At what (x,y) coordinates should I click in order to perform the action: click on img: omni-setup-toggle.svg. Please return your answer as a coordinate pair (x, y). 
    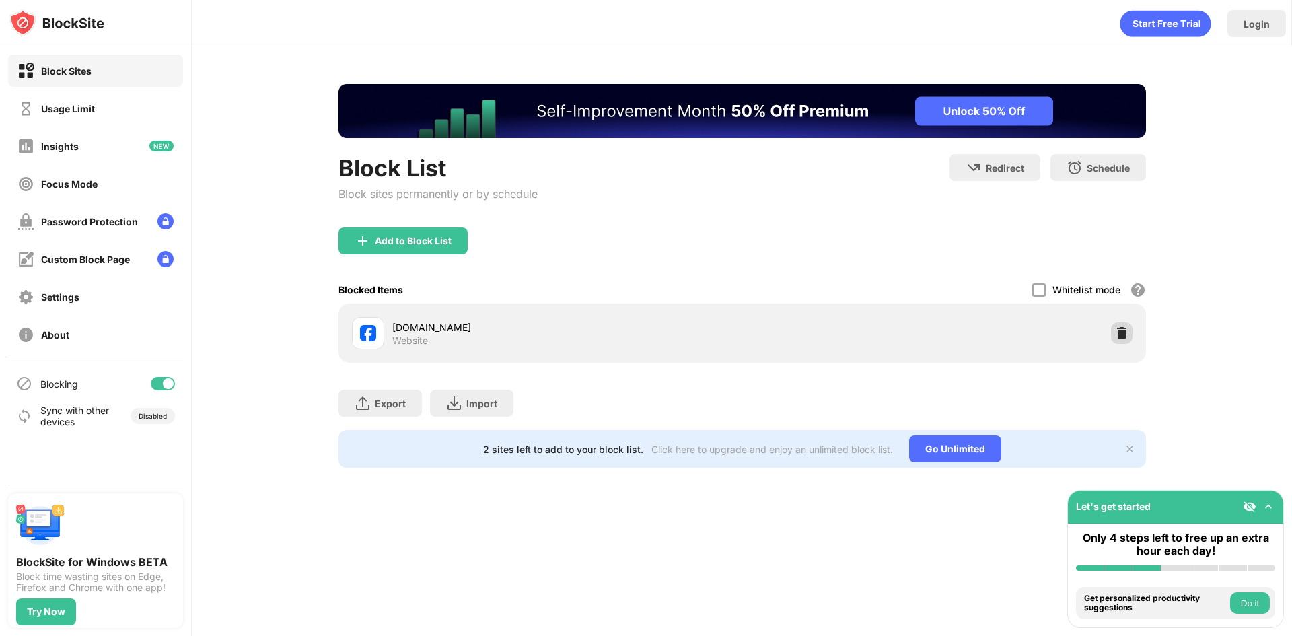
    Looking at the image, I should click on (1269, 507).